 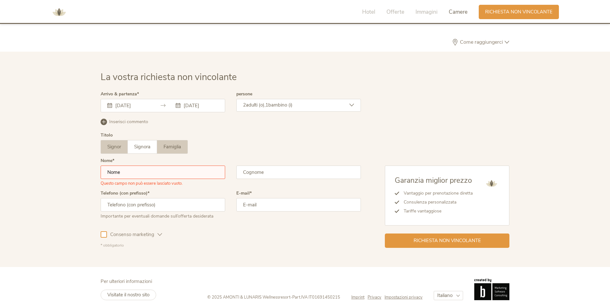 What do you see at coordinates (403, 298) in the screenshot?
I see `a: Impostazioni privacy` at bounding box center [403, 298].